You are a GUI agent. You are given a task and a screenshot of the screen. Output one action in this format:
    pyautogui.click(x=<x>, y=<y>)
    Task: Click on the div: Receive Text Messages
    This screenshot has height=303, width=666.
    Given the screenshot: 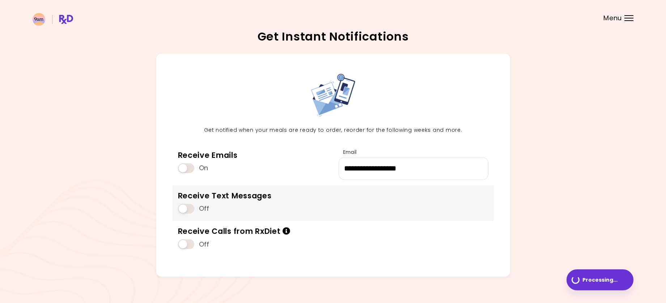 What is the action you would take?
    pyautogui.click(x=225, y=195)
    